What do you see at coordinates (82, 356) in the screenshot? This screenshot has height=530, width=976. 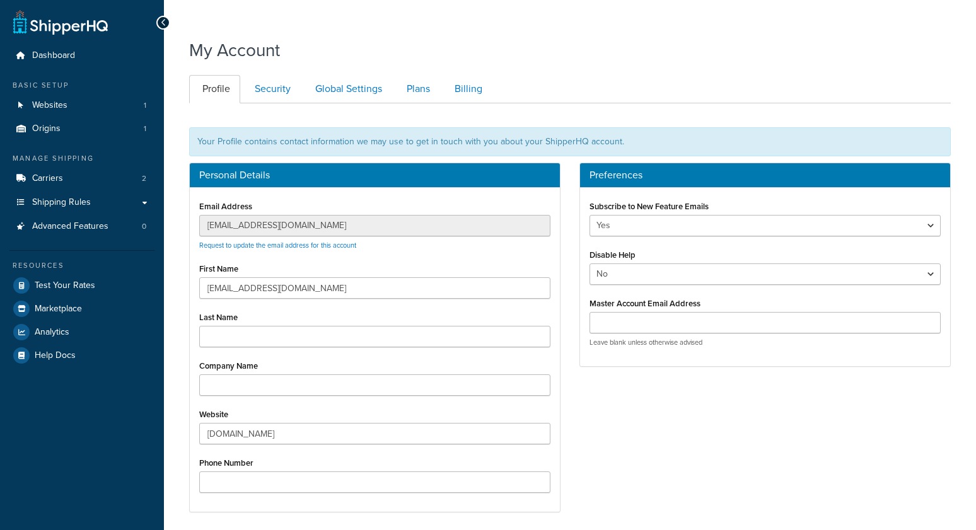 I see `li: Help Docs` at bounding box center [82, 356].